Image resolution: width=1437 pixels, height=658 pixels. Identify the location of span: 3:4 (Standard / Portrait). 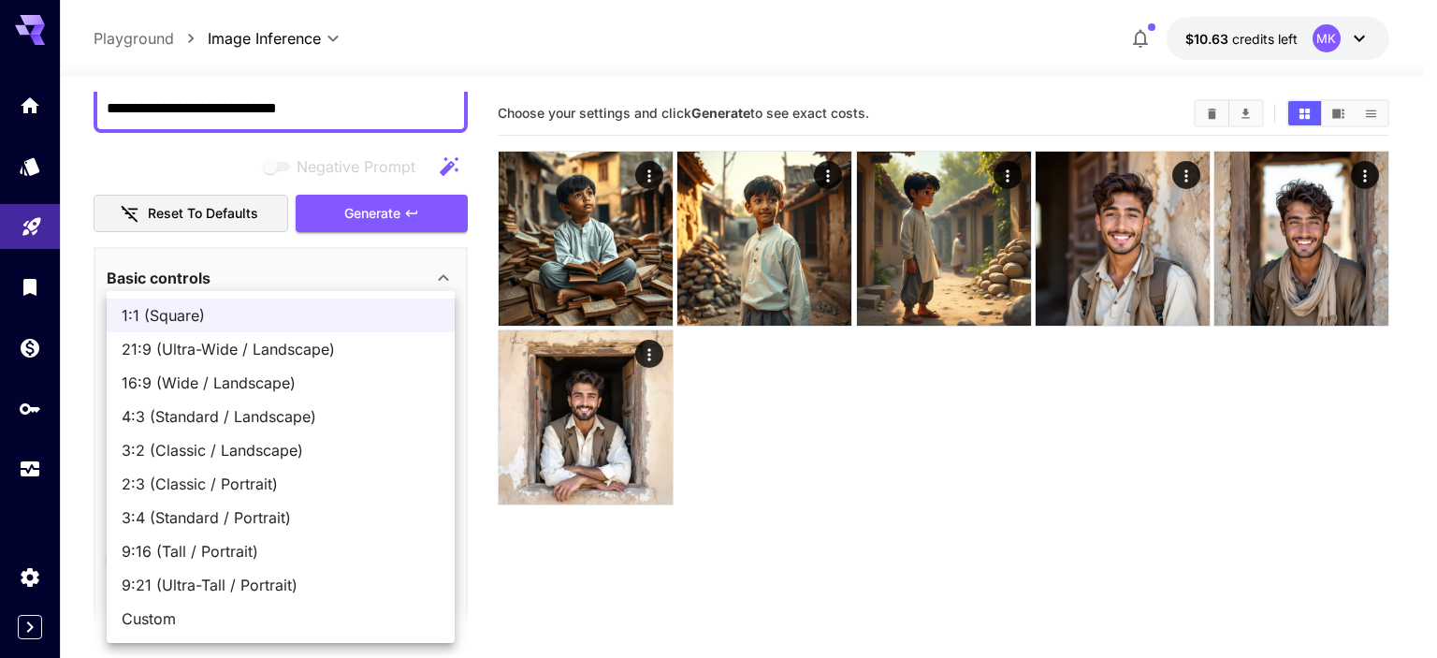
(281, 517).